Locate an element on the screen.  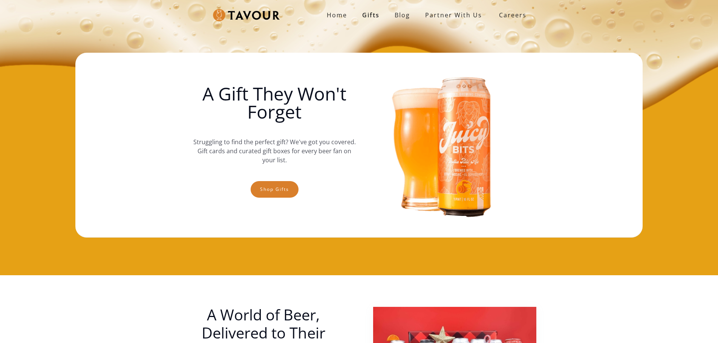
a: Careers is located at coordinates (511, 15).